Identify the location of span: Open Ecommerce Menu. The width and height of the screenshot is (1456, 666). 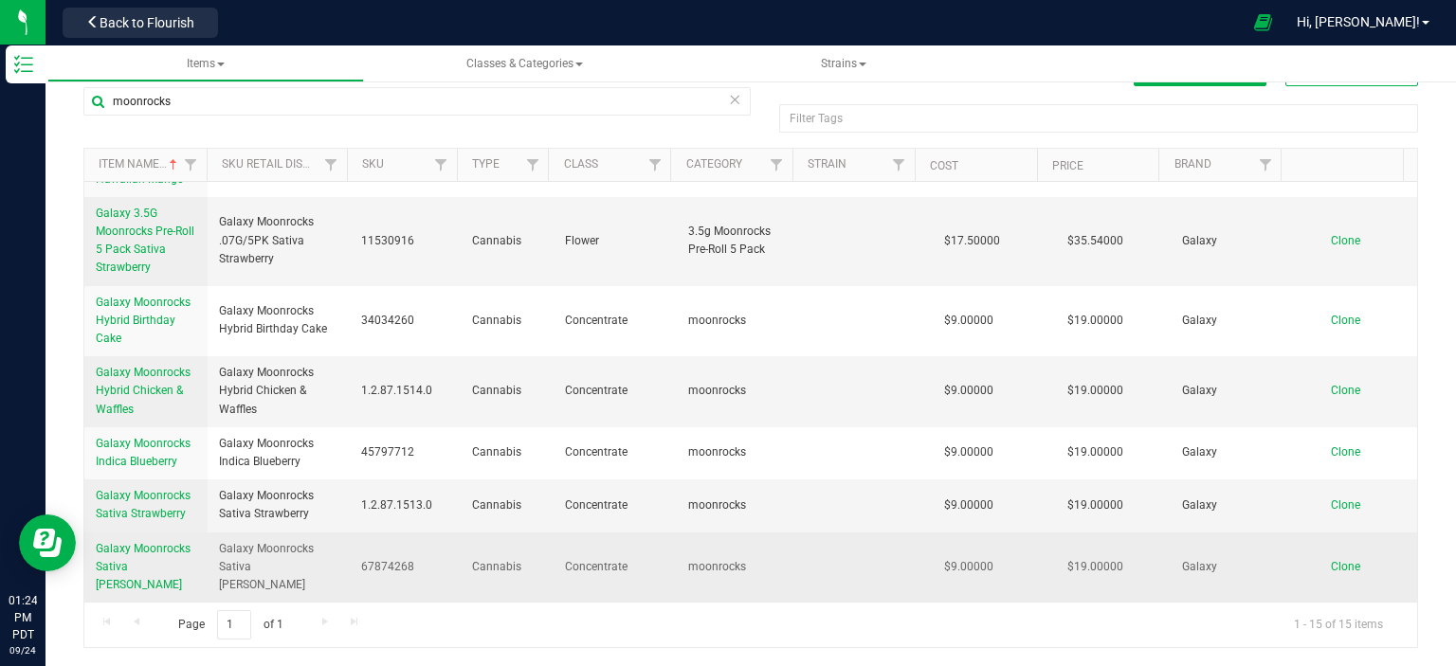
(1262, 22).